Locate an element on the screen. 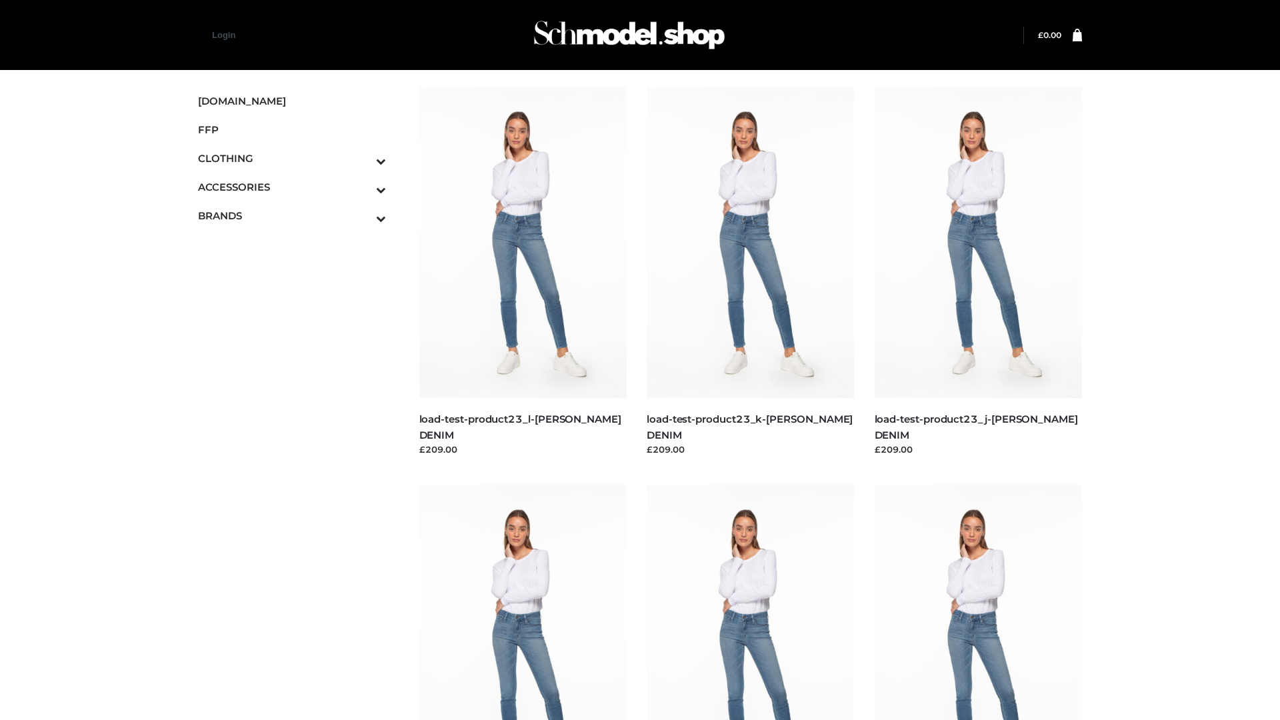 This screenshot has height=720, width=1280. span: FFP is located at coordinates (292, 129).